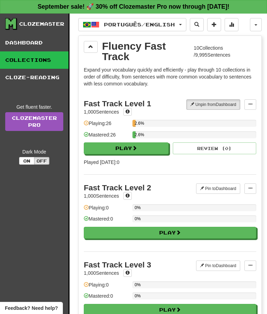  Describe the element at coordinates (34, 107) in the screenshot. I see `div: Get fluent faster.` at that location.